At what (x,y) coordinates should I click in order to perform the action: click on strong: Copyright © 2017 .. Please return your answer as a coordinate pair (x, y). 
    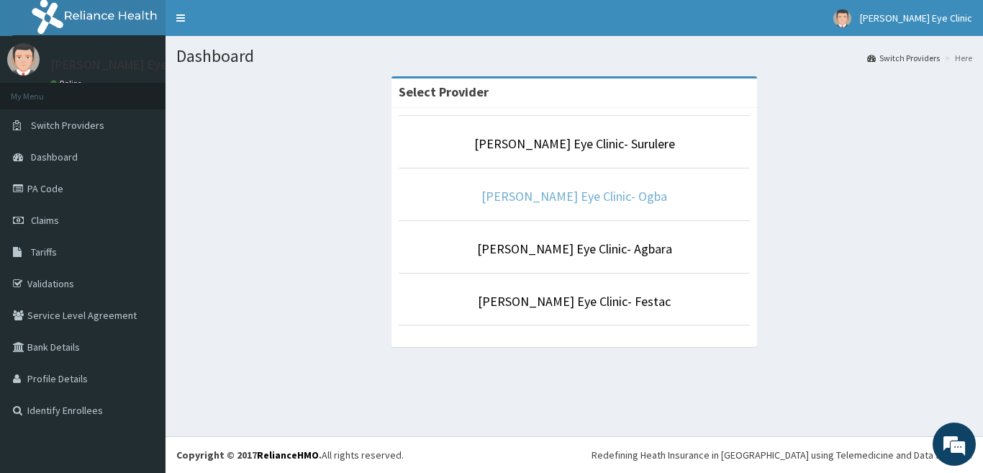
    Looking at the image, I should click on (249, 455).